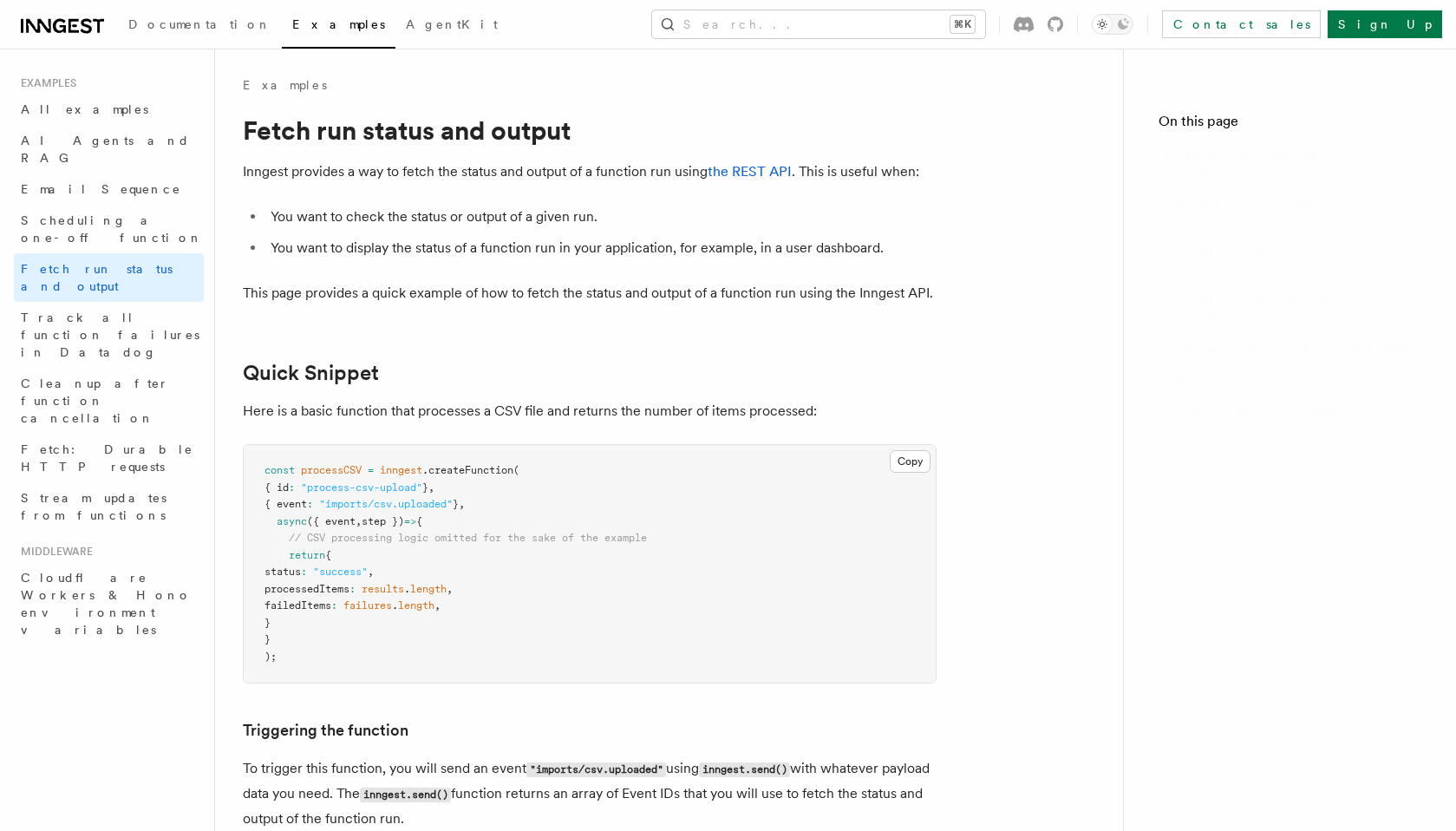  Describe the element at coordinates (332, 470) in the screenshot. I see `span: processCSV` at that location.